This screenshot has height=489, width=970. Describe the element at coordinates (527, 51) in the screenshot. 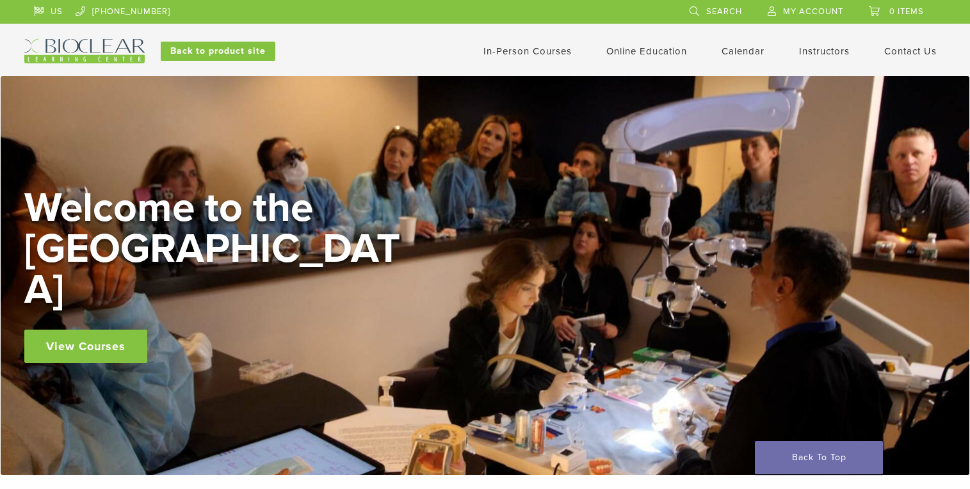

I see `a: In-Person Courses` at that location.